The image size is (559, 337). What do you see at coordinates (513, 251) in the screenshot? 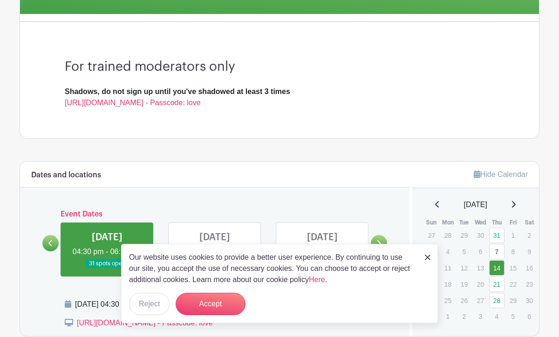
I see `p: 8` at bounding box center [513, 251].